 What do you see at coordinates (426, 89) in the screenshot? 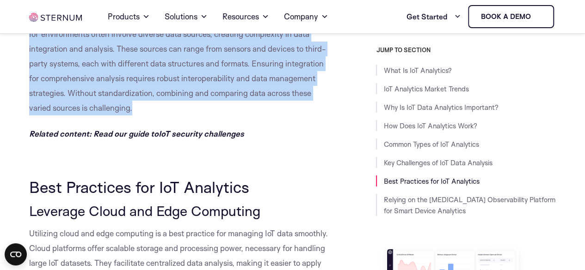
I see `a: IoT Analytics Market Trends` at bounding box center [426, 89].